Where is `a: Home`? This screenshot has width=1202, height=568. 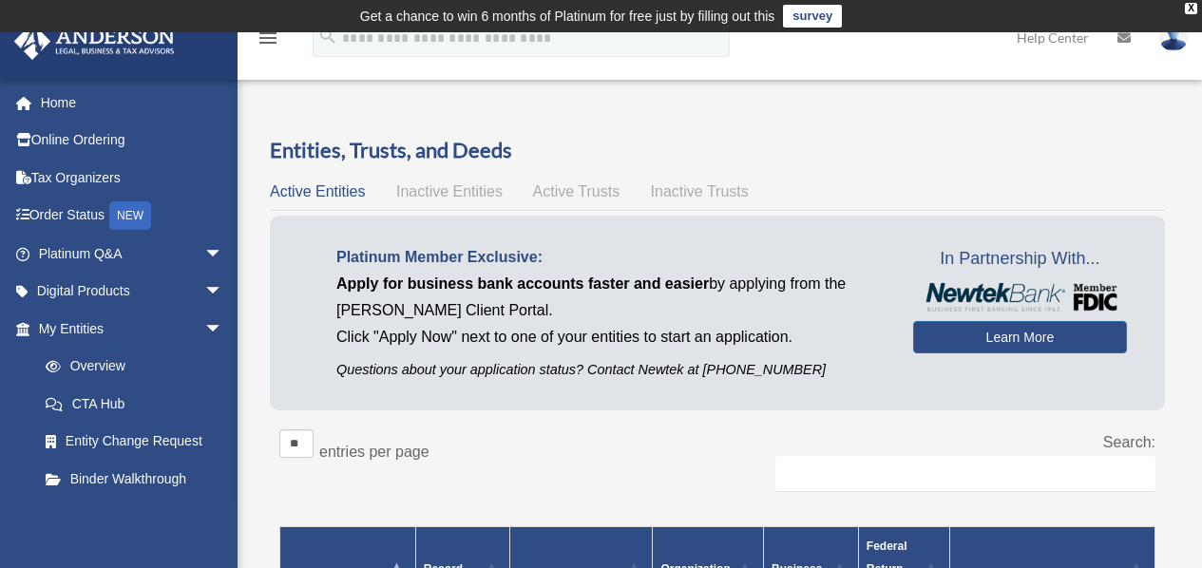
a: Home is located at coordinates (132, 103).